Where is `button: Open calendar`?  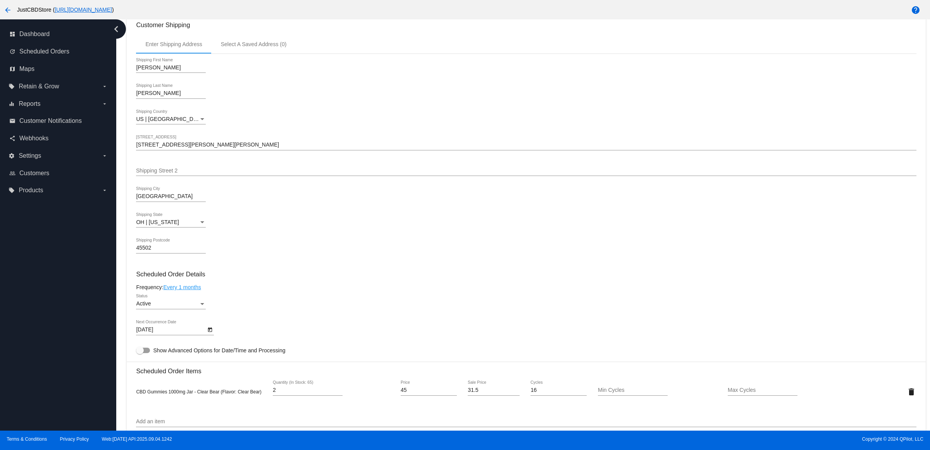
button: Open calendar is located at coordinates (210, 329).